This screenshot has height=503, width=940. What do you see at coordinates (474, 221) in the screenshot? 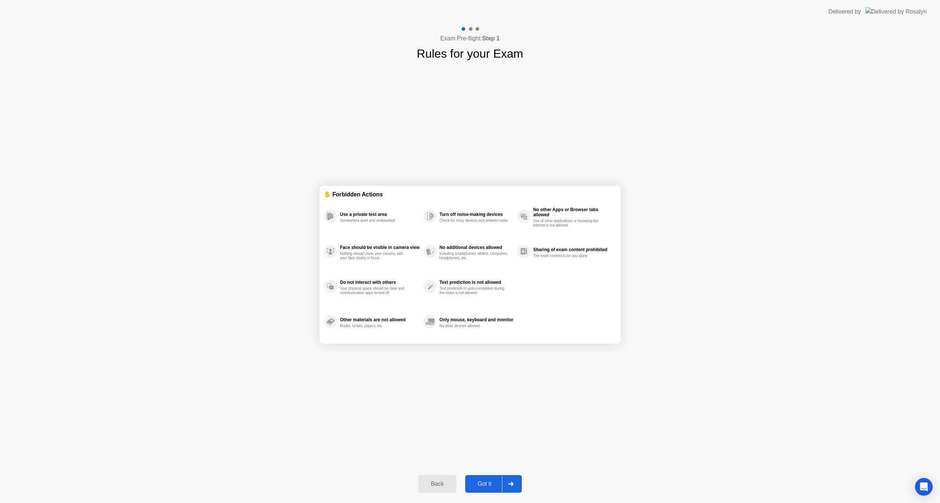
I see `div: Check for noisy devices and ambient noise` at bounding box center [474, 221].